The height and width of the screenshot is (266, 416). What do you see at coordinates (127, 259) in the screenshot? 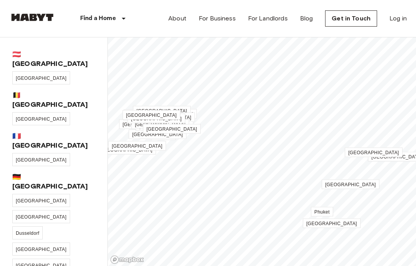
I see `a: Mapbox logo` at bounding box center [127, 259].